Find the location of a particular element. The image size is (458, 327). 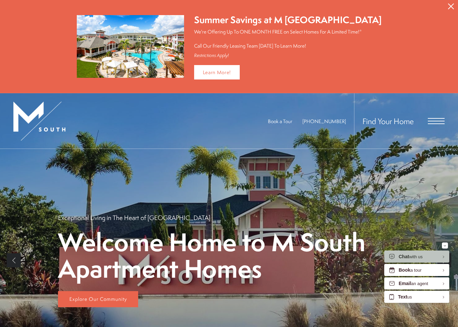

button: Open Menu is located at coordinates (436, 121).